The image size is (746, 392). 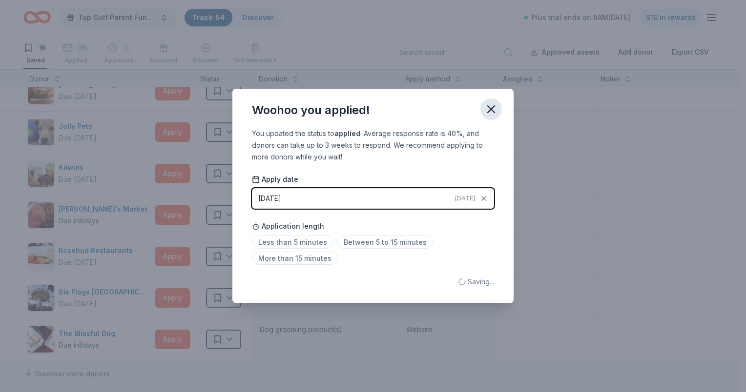 I want to click on span: Application length, so click(x=288, y=226).